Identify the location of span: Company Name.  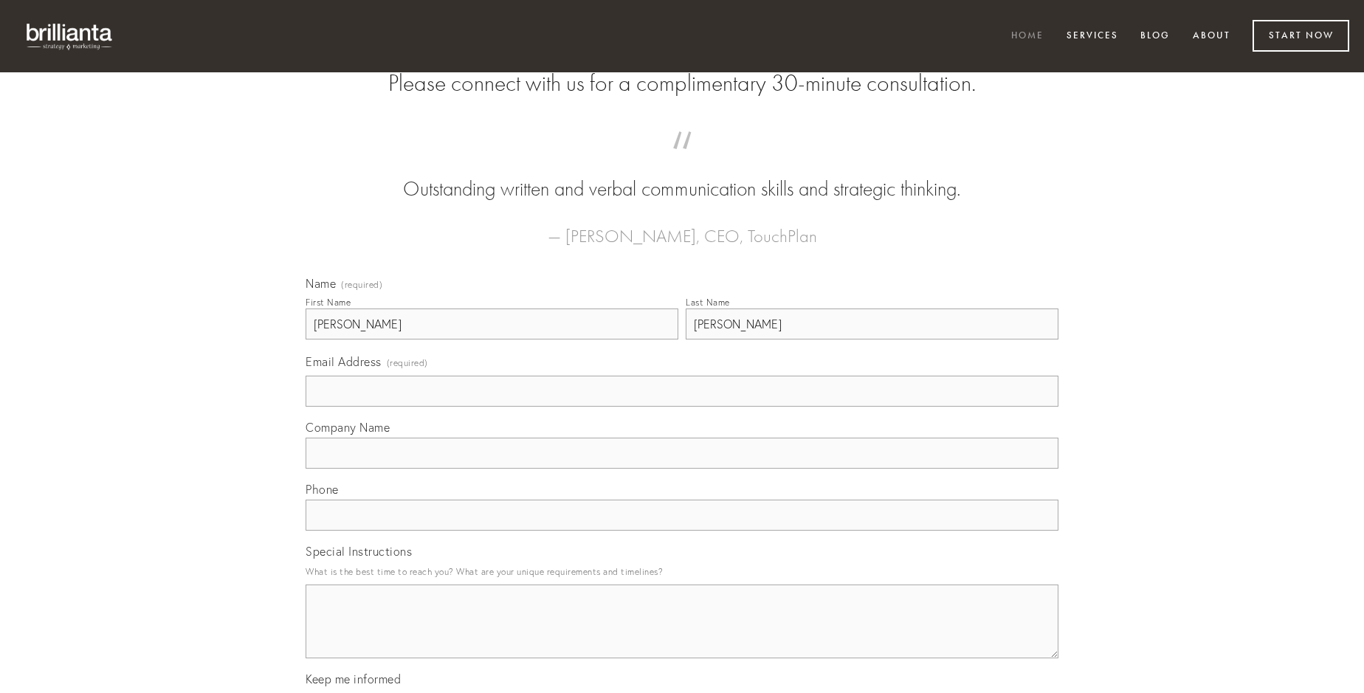
(348, 427).